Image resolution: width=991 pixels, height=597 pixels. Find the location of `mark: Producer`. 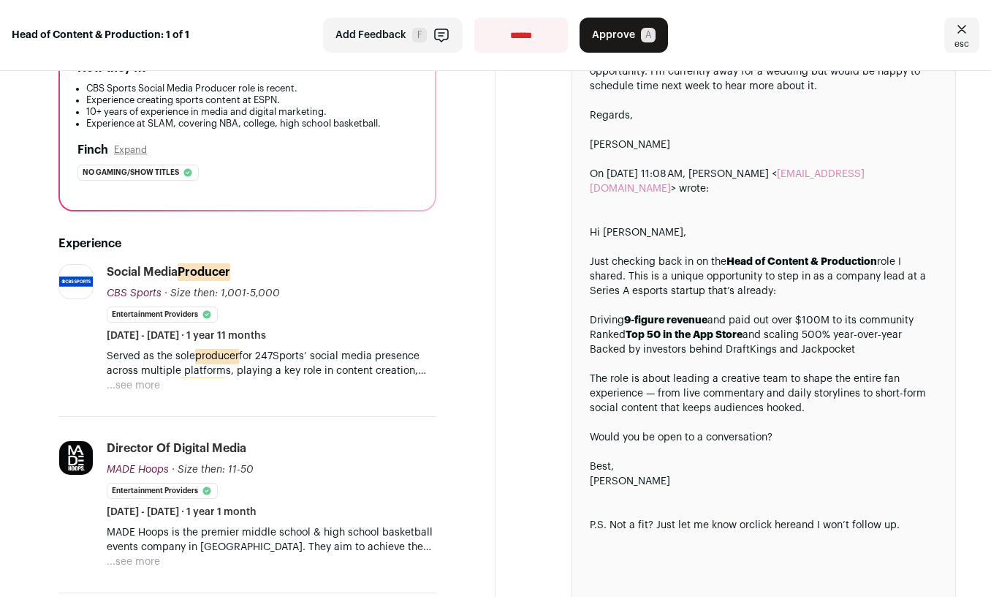

mark: Producer is located at coordinates (204, 272).